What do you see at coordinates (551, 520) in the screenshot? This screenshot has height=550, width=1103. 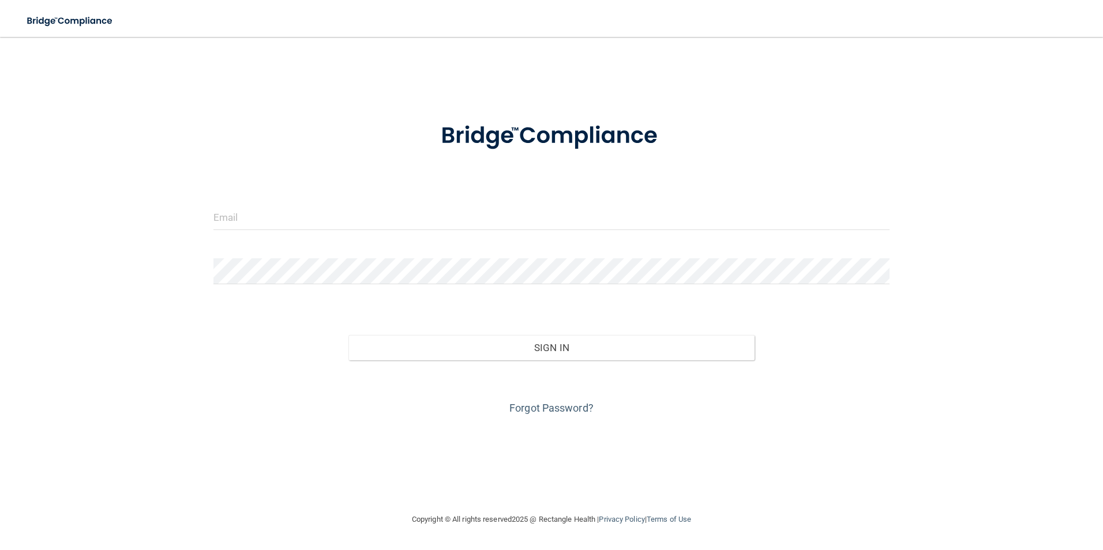 I see `div: Copyright © All rights reserved 2025 @ Rectangle Health | |` at bounding box center [551, 520].